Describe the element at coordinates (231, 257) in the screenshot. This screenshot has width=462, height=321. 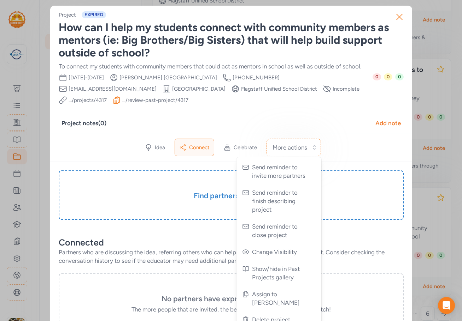
I see `div: Partners who are discussing the idea, referring others who can help, or engaging around this proj...` at that location.